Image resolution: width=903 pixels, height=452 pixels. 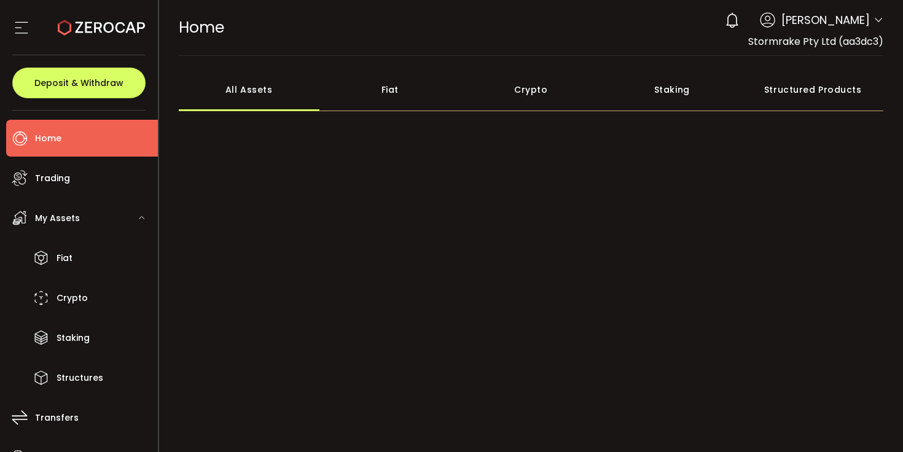 What do you see at coordinates (816, 41) in the screenshot?
I see `span: Stormrake Pty Ltd (aa3dc3)` at bounding box center [816, 41].